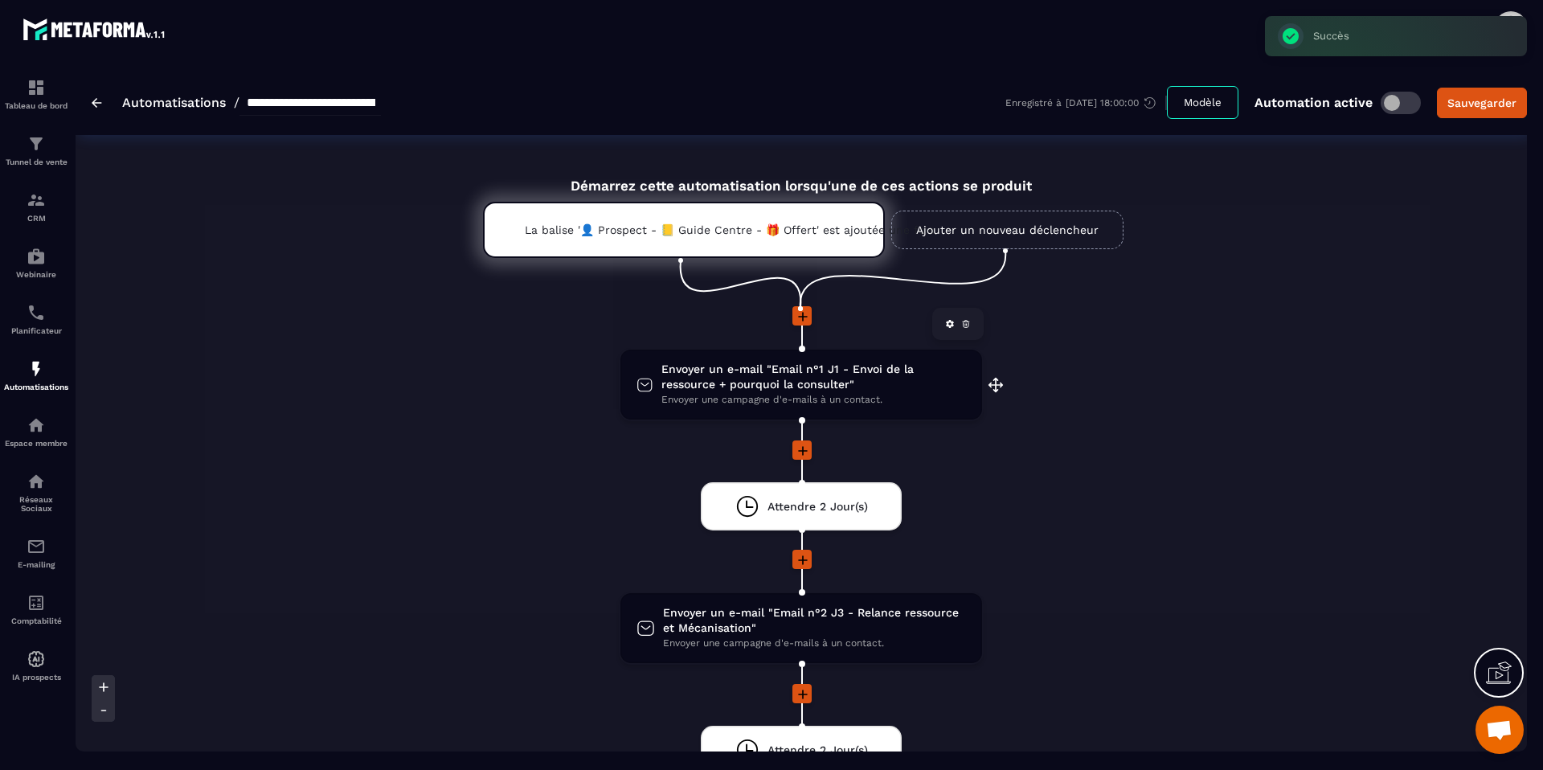  What do you see at coordinates (36, 603) in the screenshot?
I see `img: accountant` at bounding box center [36, 603].